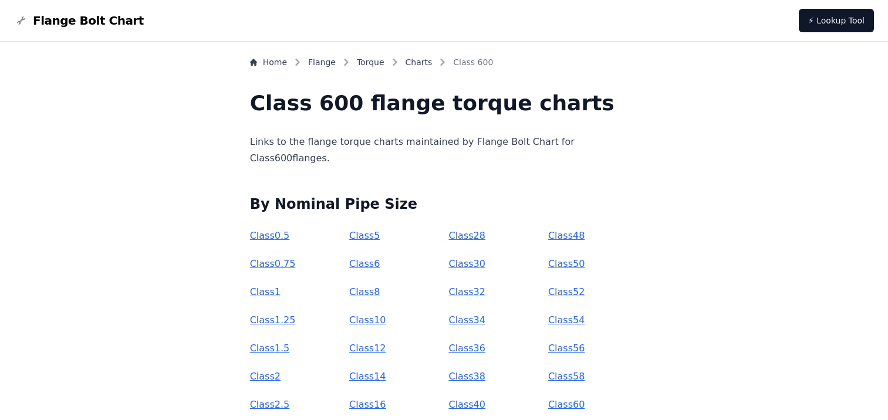 The width and height of the screenshot is (888, 420). What do you see at coordinates (21, 21) in the screenshot?
I see `img: Flange Bolt Chart Logo` at bounding box center [21, 21].